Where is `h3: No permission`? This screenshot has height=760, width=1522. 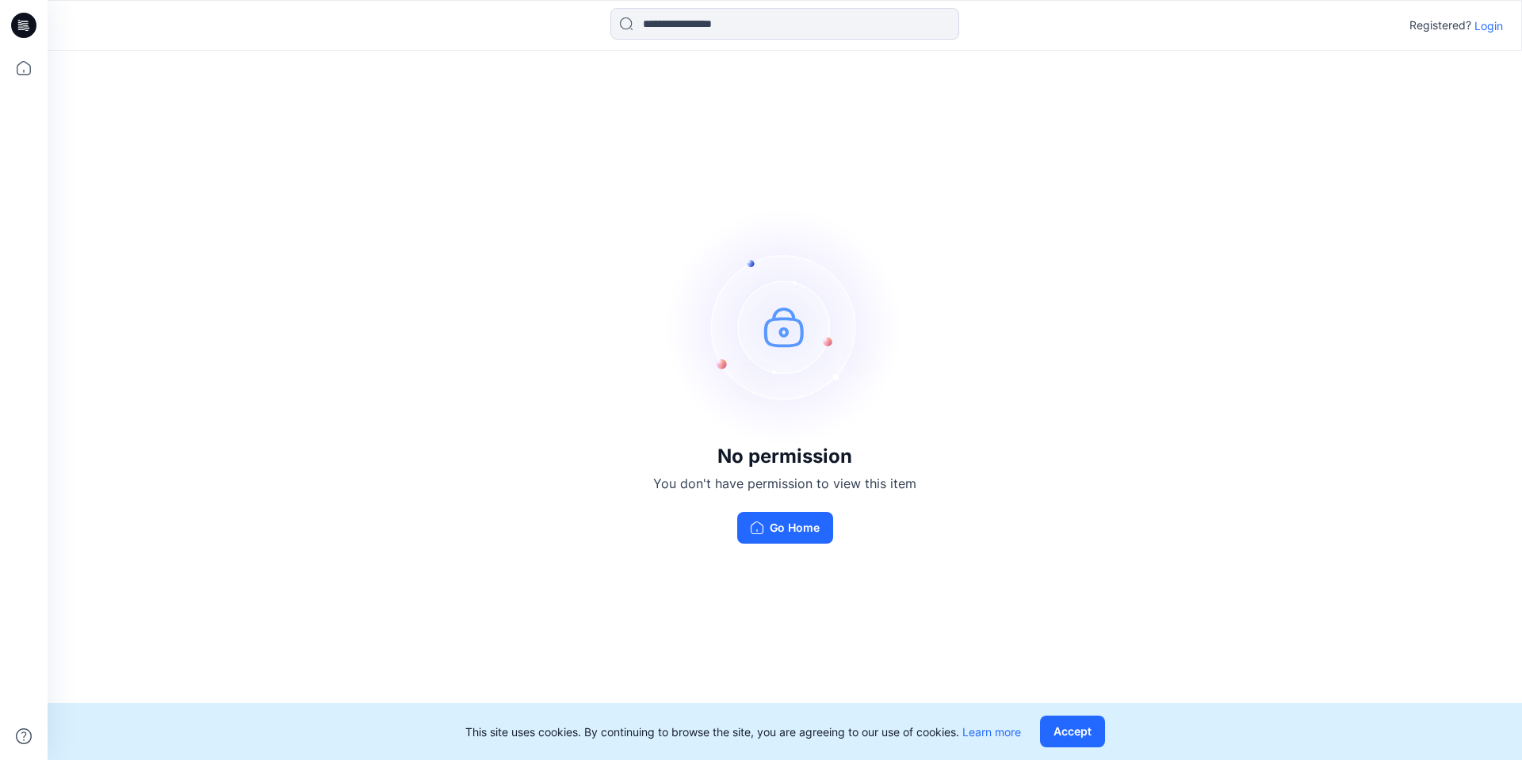
h3: No permission is located at coordinates (785, 457).